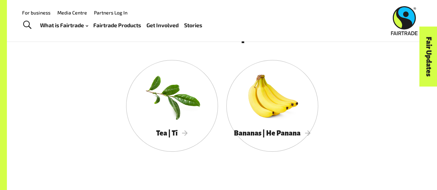  What do you see at coordinates (27, 25) in the screenshot?
I see `a: Toggle Search` at bounding box center [27, 25].